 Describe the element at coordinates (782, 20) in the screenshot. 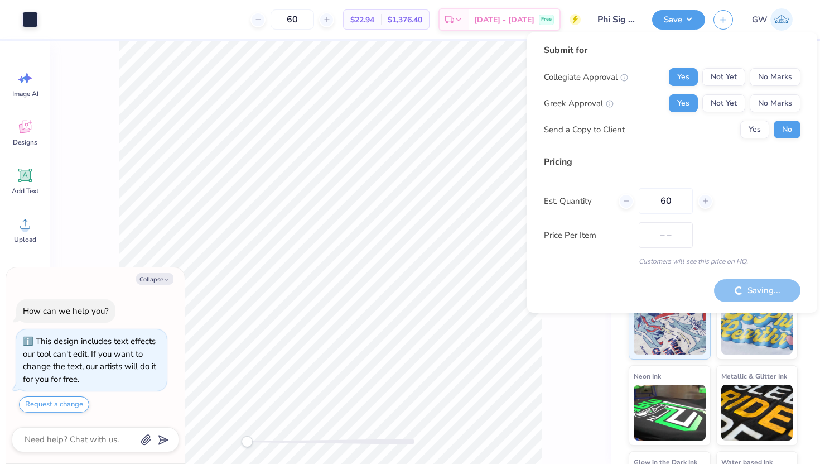

I see `img: Gray Willits` at that location.